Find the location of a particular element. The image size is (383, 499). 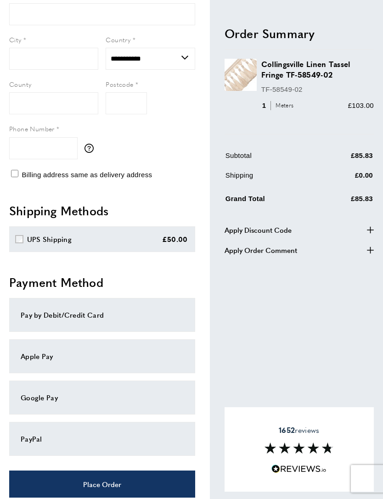

div: Pay by Debit/Credit Card is located at coordinates (102, 315).